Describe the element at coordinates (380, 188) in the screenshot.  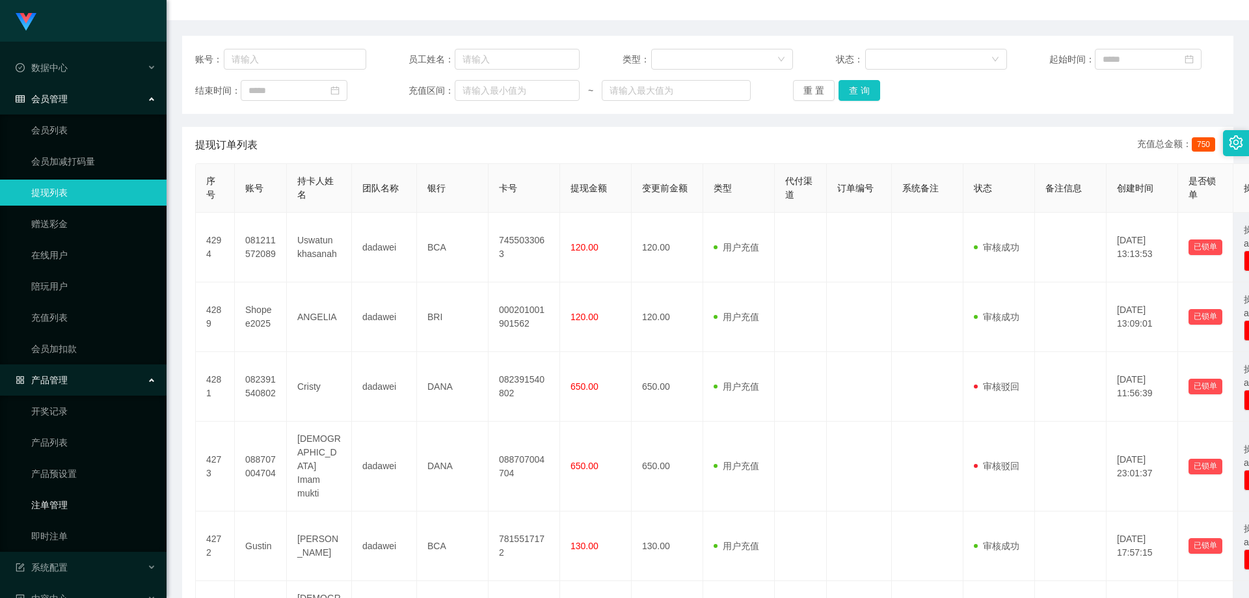
I see `span: 团队名称` at that location.